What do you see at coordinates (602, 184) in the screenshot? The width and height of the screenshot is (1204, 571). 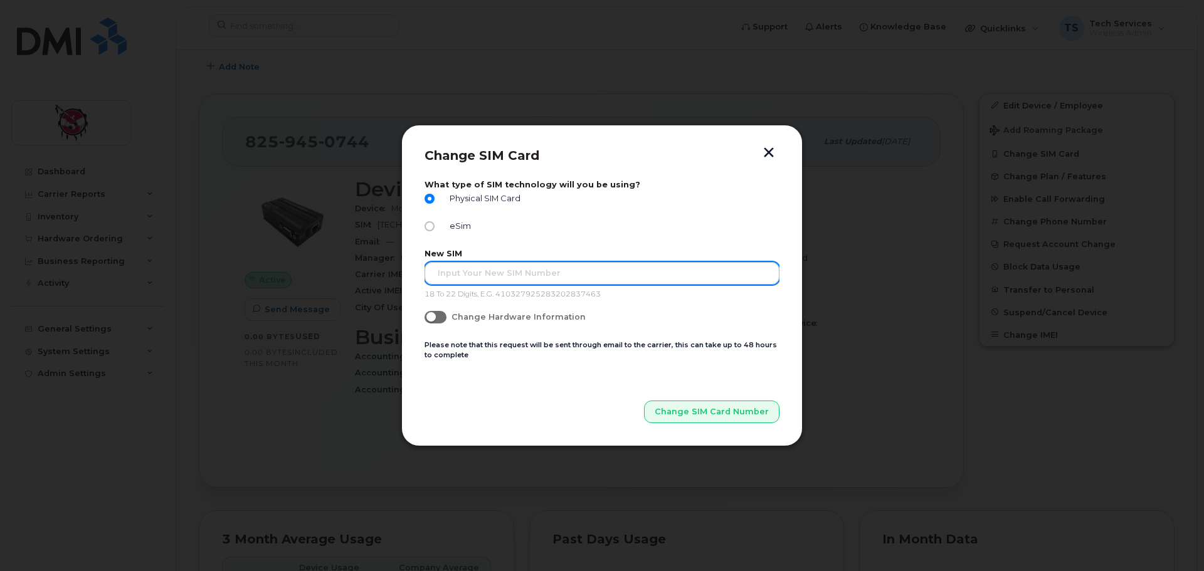 I see `label: What type of SIM technology will you be using?` at bounding box center [602, 184].